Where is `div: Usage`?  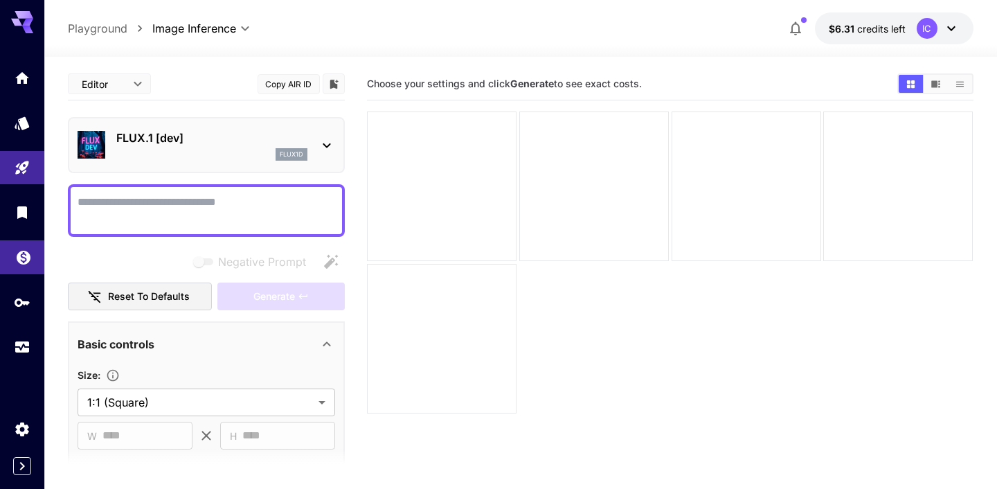 div: Usage is located at coordinates (22, 347).